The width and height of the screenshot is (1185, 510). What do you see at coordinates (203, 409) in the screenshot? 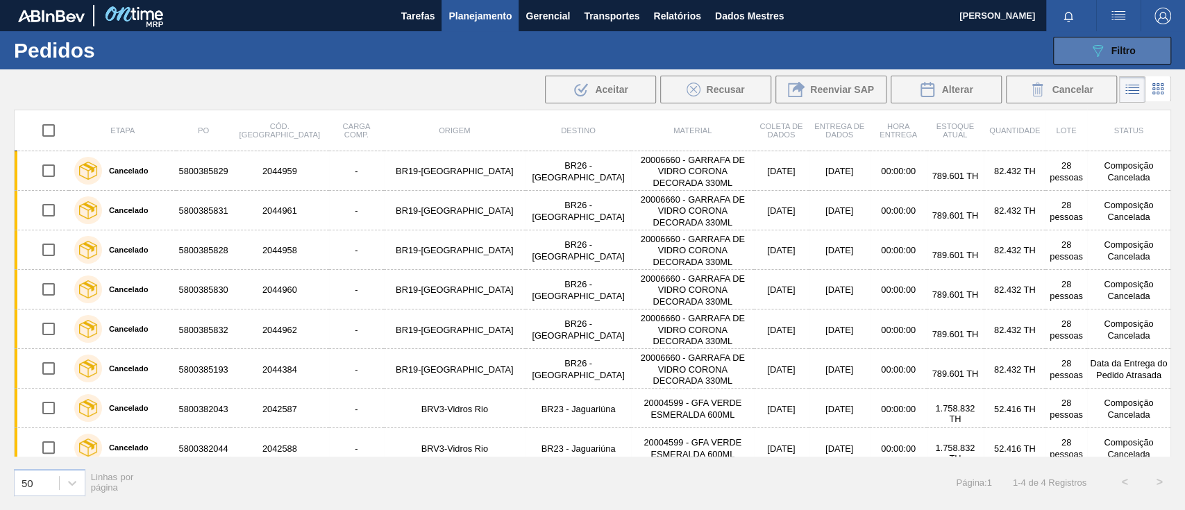
I see `font: 5800382043` at bounding box center [203, 409].